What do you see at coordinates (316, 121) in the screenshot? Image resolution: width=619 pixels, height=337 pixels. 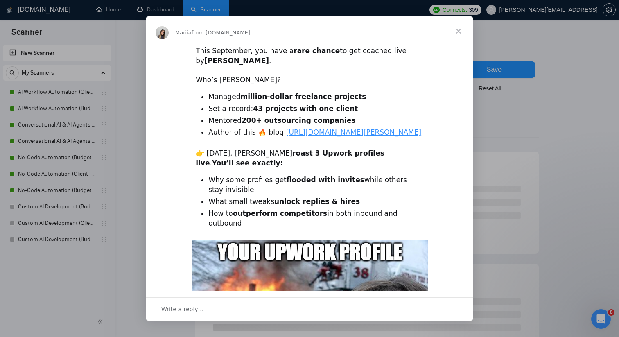 I see `li: Mentored` at bounding box center [316, 121].